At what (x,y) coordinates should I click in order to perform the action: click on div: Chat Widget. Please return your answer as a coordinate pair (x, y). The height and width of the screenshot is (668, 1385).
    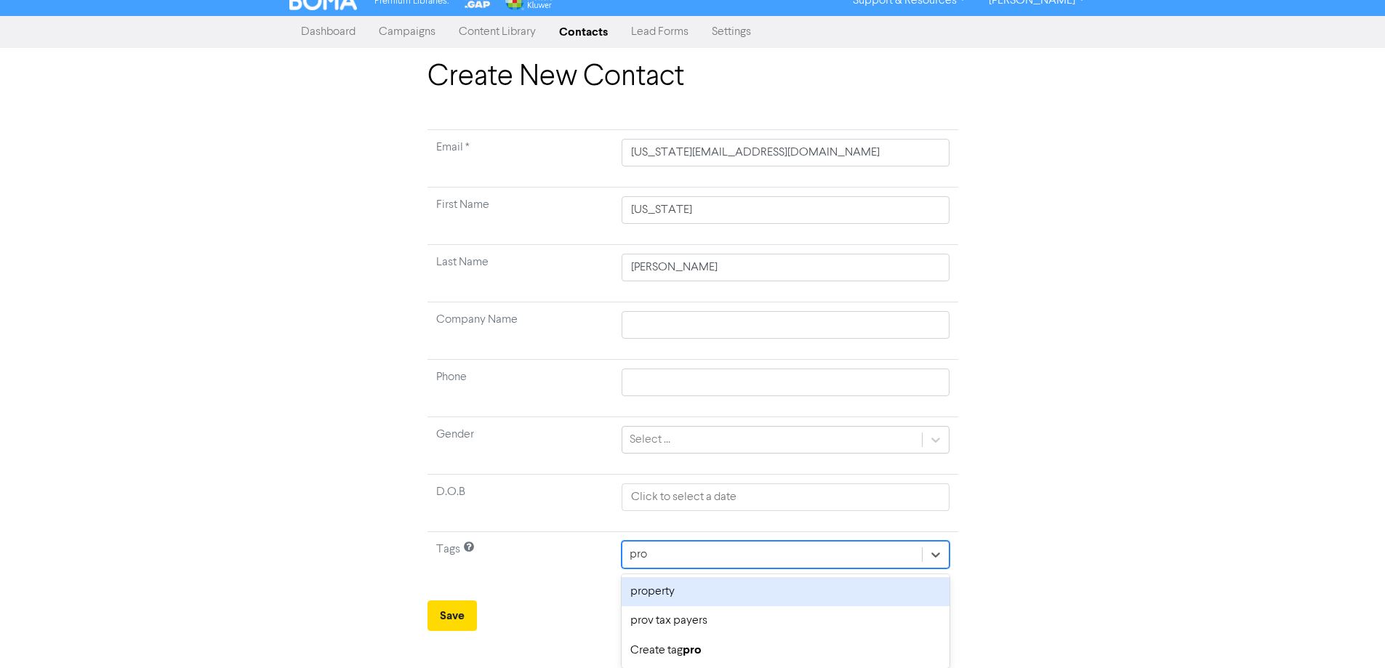
    Looking at the image, I should click on (1348, 633).